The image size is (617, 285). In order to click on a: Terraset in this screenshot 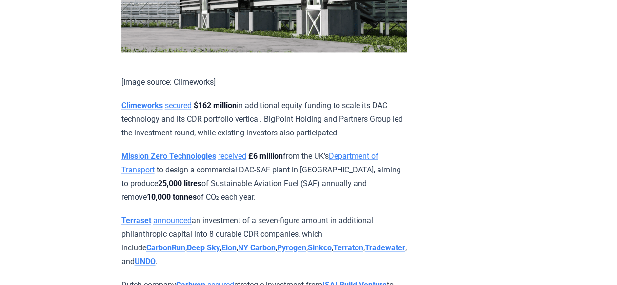, I will do `click(136, 221)`.